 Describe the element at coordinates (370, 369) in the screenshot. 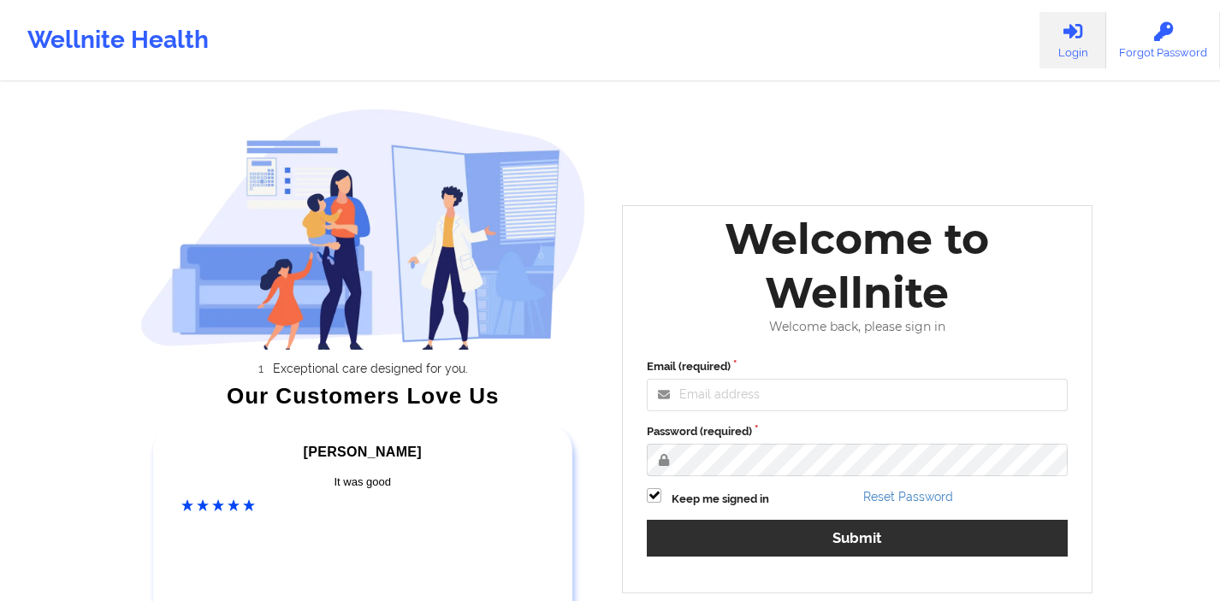

I see `li: Exceptional care designed for you.` at that location.